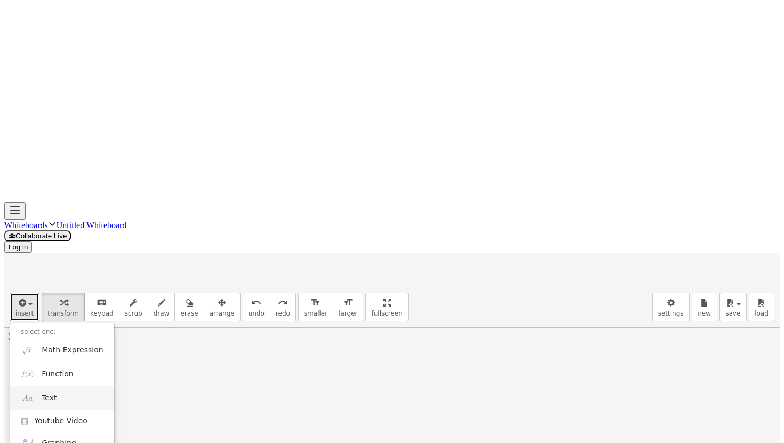 The width and height of the screenshot is (784, 443). I want to click on a: Math Expression, so click(62, 350).